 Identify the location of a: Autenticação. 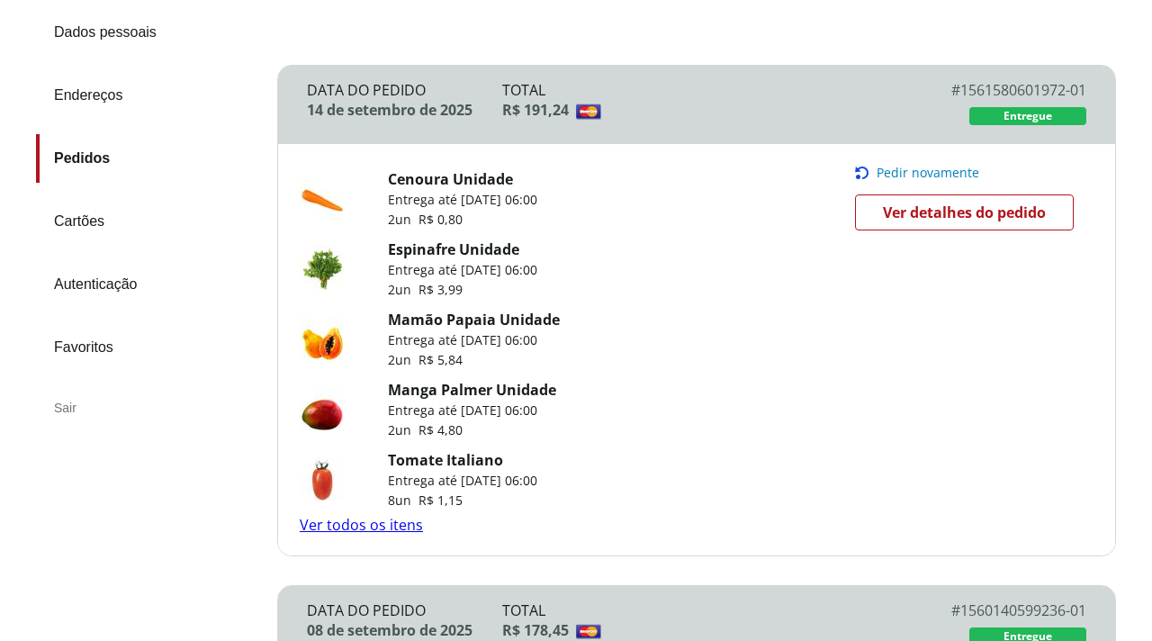
(149, 284).